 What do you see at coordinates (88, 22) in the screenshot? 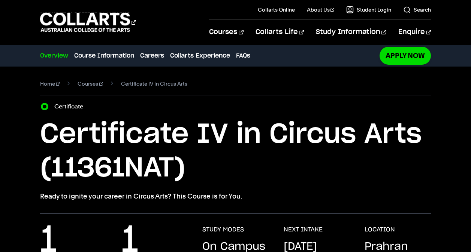
I see `div: Go to homepage` at bounding box center [88, 22].